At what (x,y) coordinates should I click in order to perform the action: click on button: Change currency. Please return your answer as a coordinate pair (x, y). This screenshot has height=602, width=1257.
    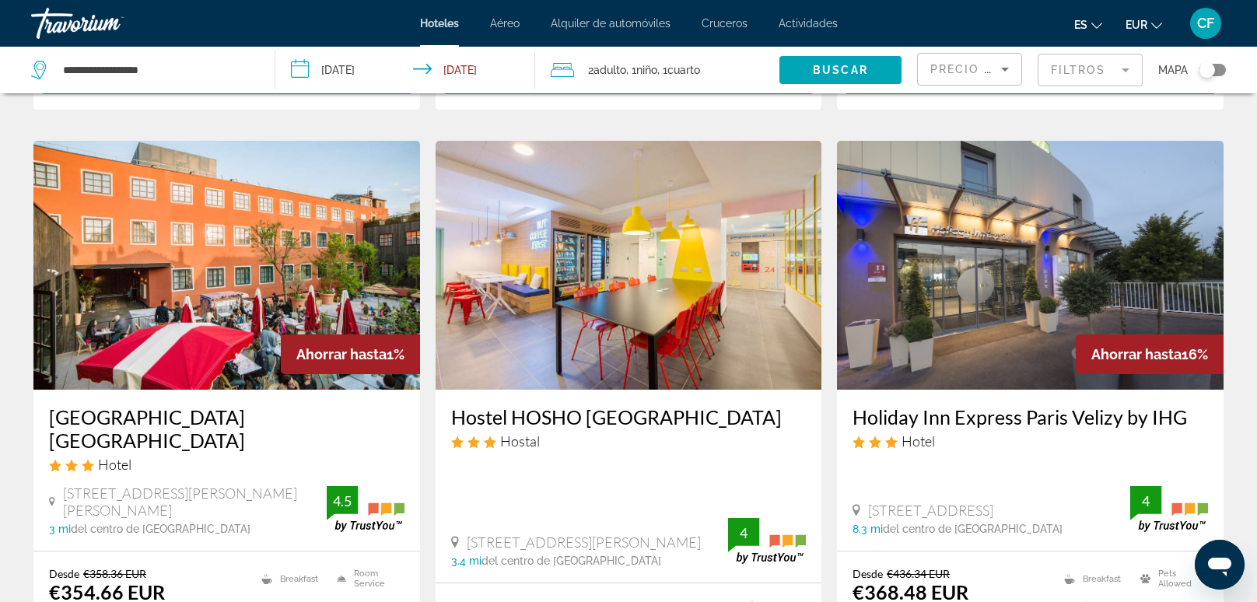
    Looking at the image, I should click on (1143, 24).